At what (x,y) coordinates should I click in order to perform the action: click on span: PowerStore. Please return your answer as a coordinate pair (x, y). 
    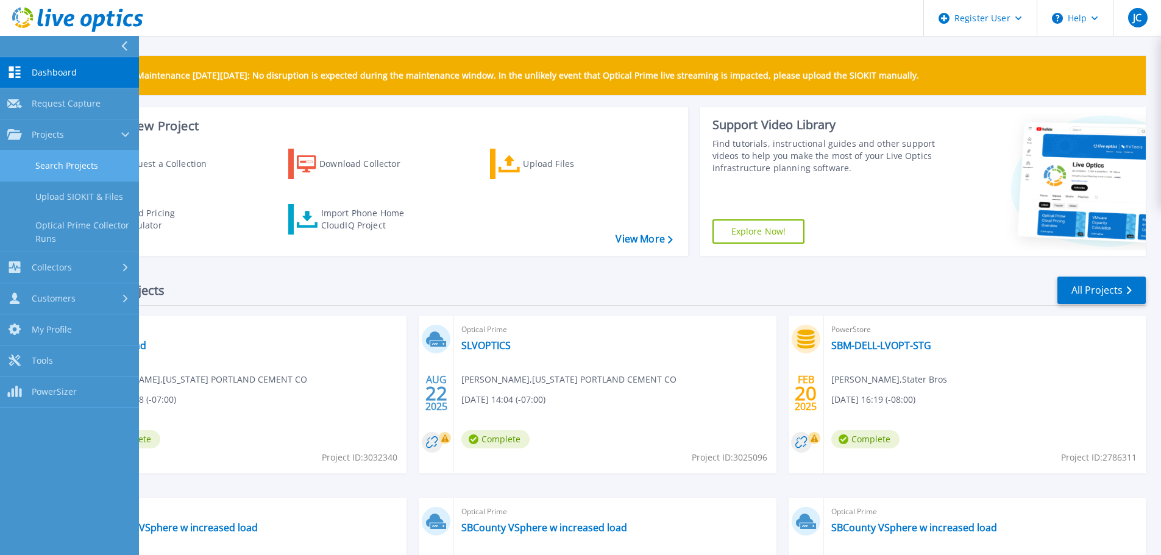
    Looking at the image, I should click on (985, 330).